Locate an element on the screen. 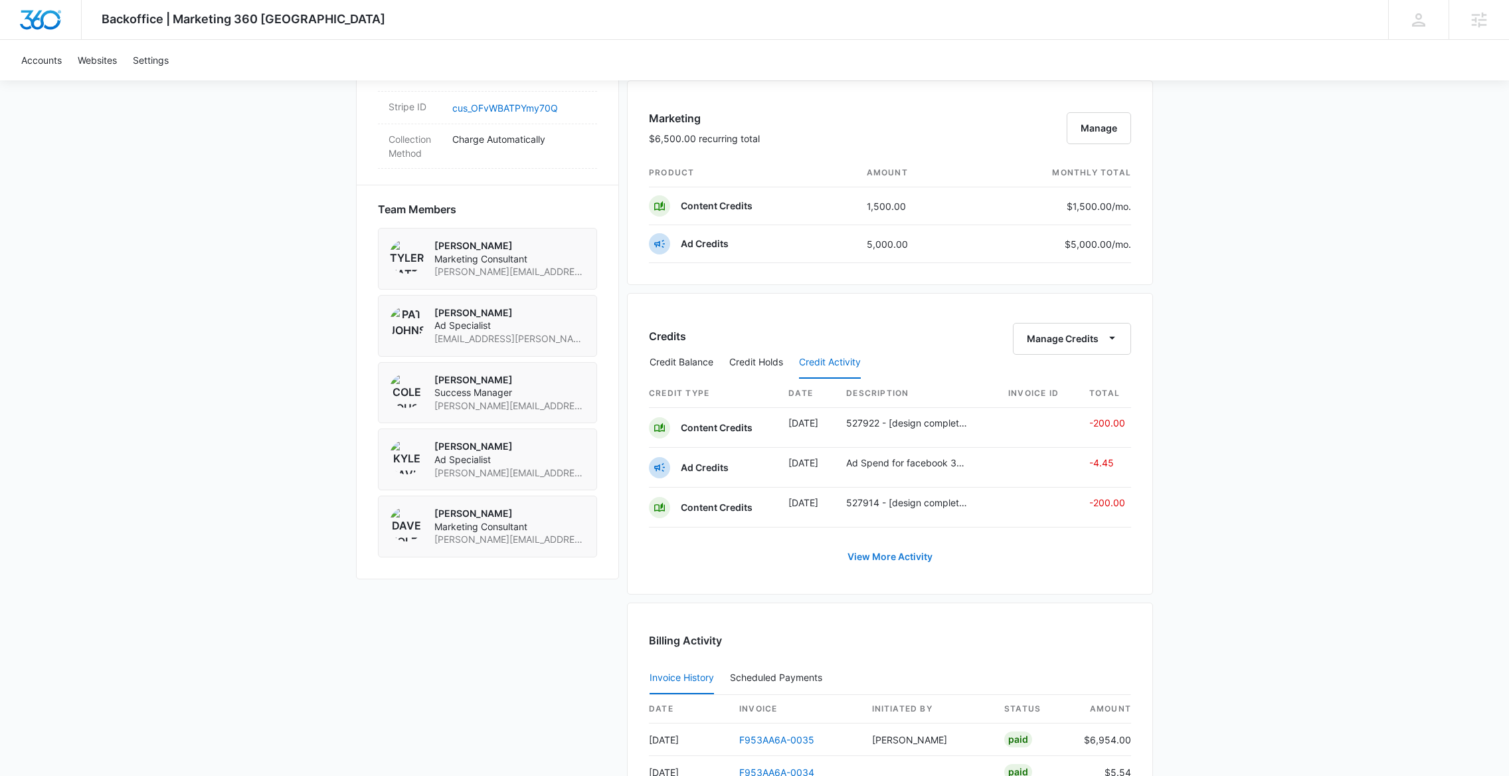 The width and height of the screenshot is (1509, 776). h3: Billing Activity is located at coordinates (890, 640).